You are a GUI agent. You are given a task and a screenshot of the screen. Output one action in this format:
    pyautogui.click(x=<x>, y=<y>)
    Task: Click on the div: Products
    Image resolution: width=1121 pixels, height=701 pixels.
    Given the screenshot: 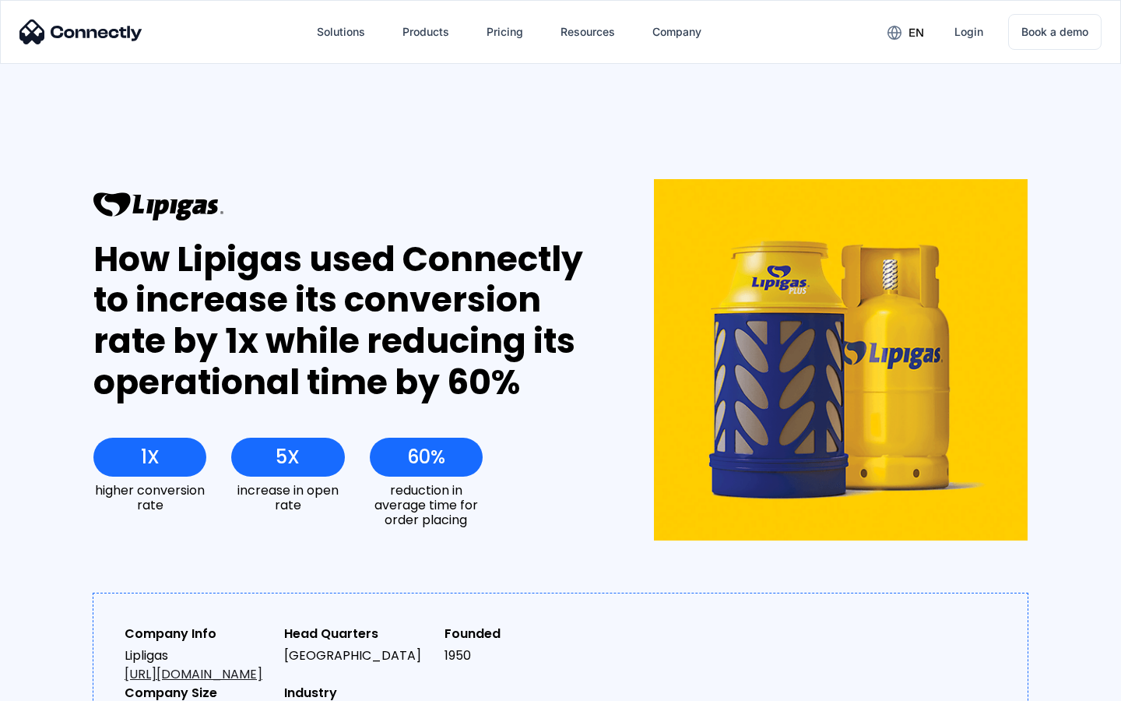 What is the action you would take?
    pyautogui.click(x=426, y=32)
    